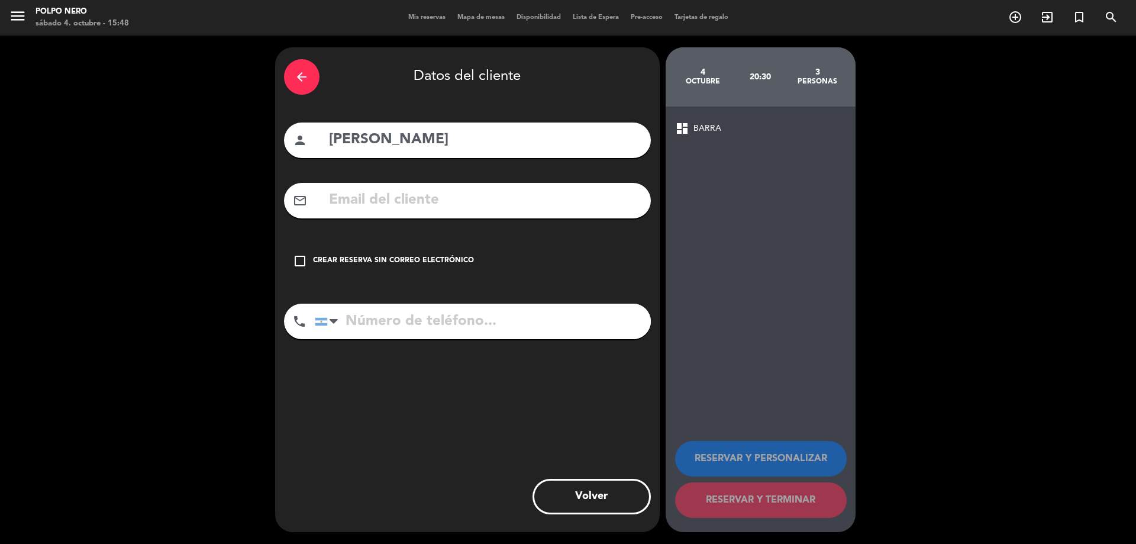 This screenshot has height=544, width=1136. What do you see at coordinates (703, 72) in the screenshot?
I see `div: 4` at bounding box center [703, 72].